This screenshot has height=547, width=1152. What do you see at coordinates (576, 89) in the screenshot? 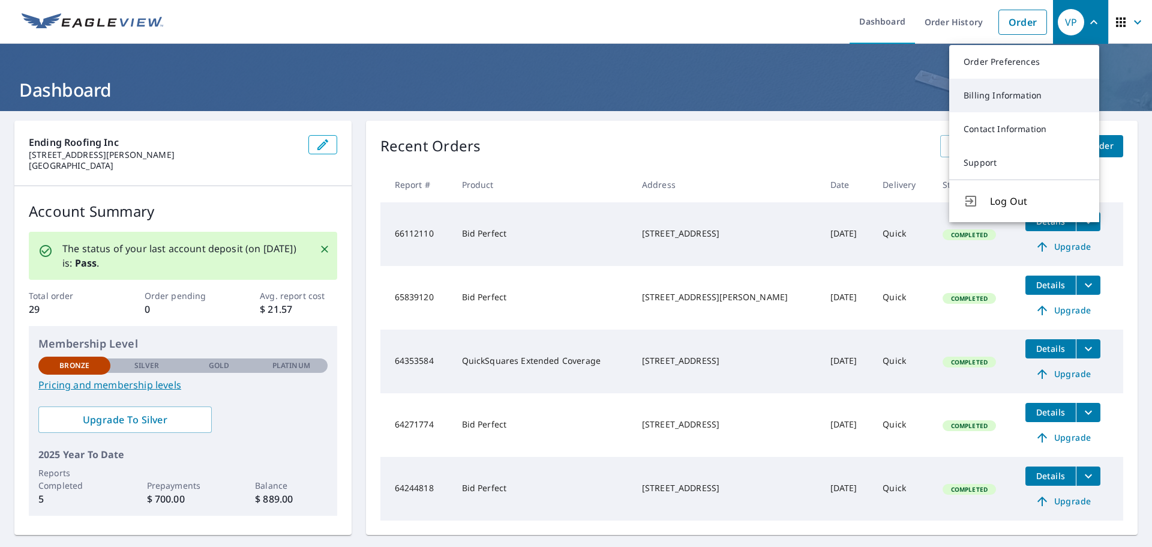
I see `h1: Dashboard` at bounding box center [576, 89].